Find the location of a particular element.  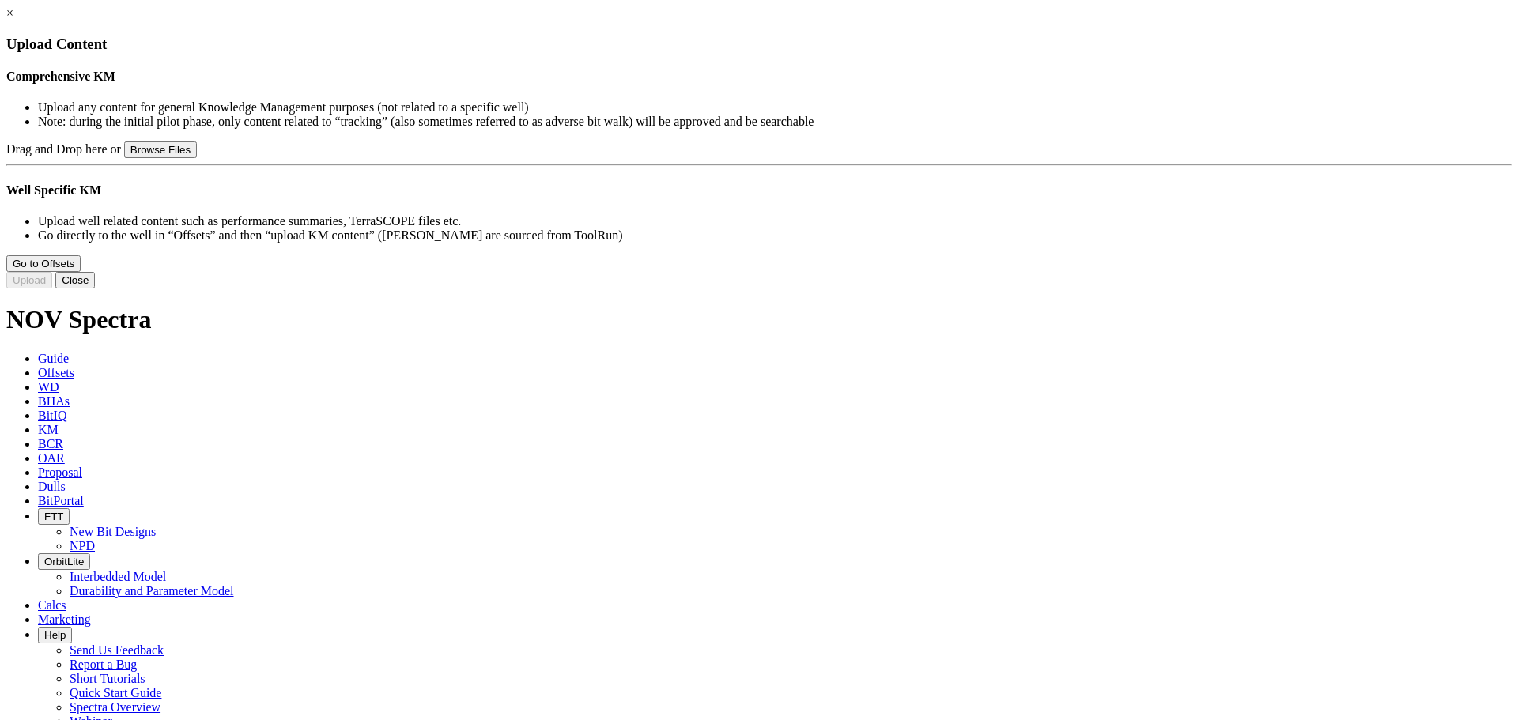

span: or is located at coordinates (115, 149).